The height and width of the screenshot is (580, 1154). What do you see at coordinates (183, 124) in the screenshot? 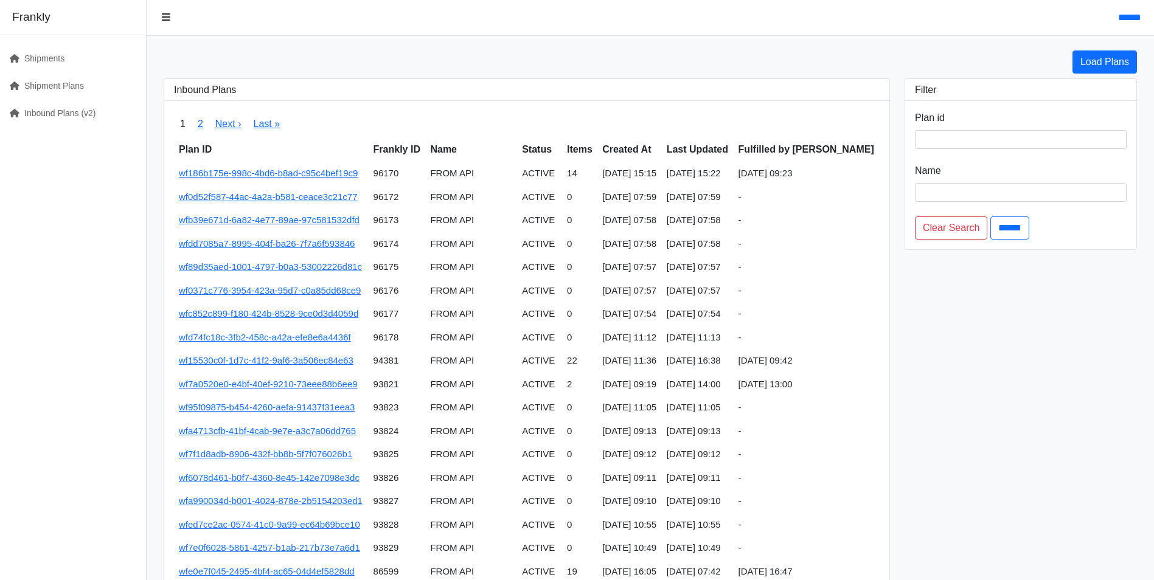
I see `span: 1` at bounding box center [183, 124].